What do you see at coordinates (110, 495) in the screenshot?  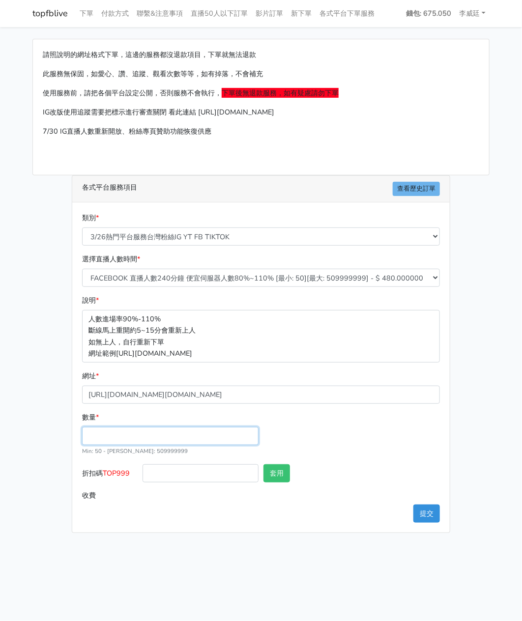 I see `label: 收費` at bounding box center [110, 495].